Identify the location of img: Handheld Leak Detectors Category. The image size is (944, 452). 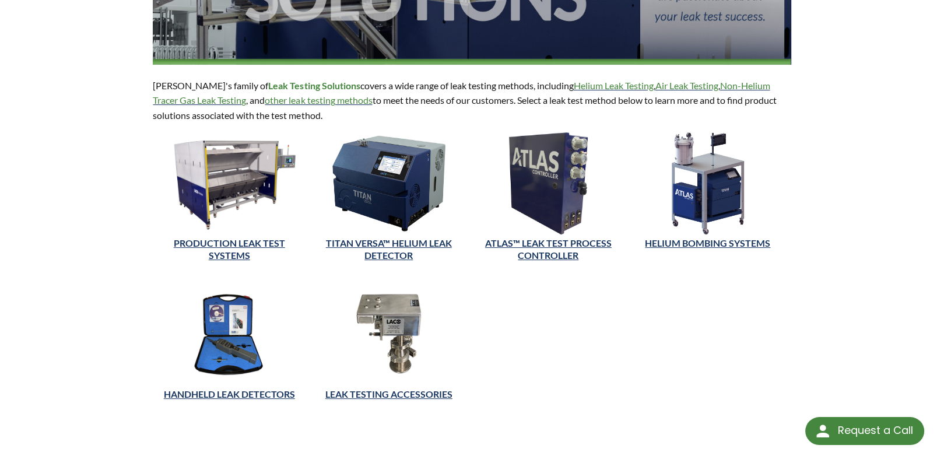
(229, 333).